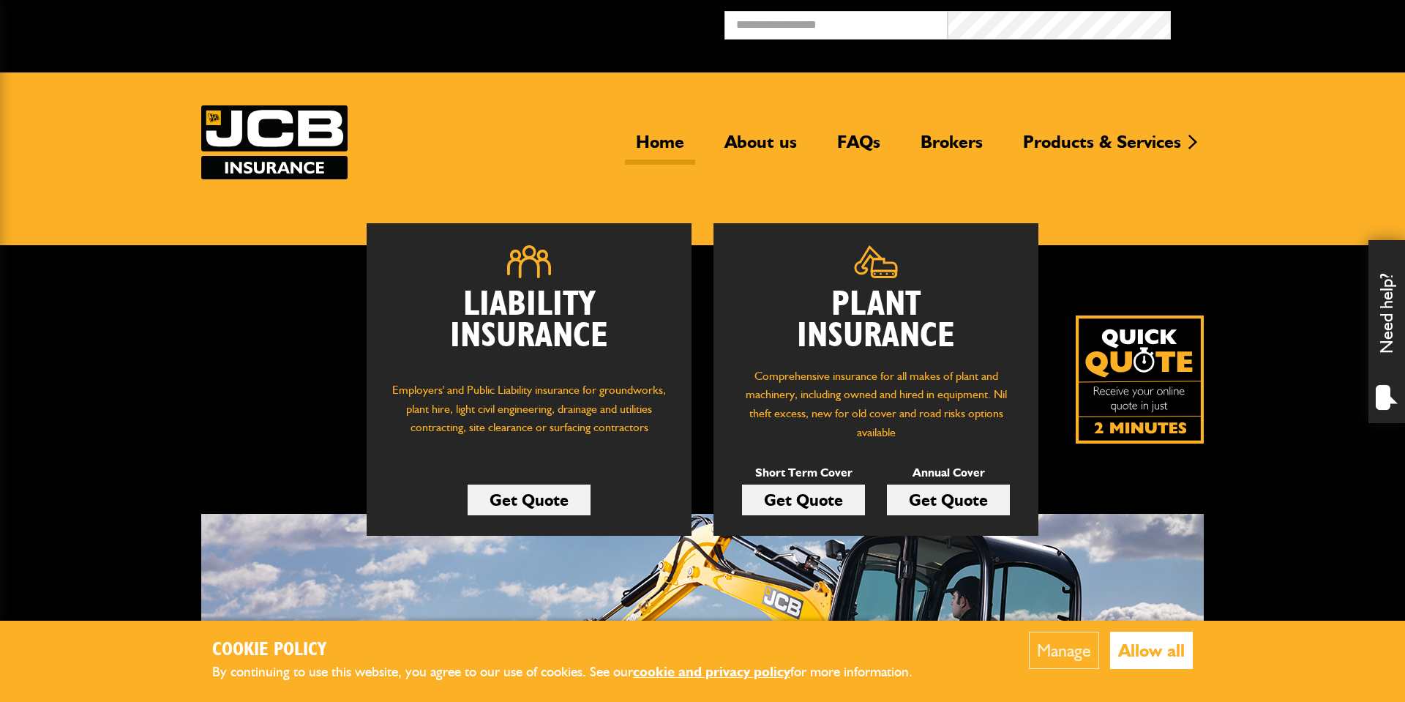 The height and width of the screenshot is (702, 1405). I want to click on img: JCB Insurance Services logo, so click(274, 142).